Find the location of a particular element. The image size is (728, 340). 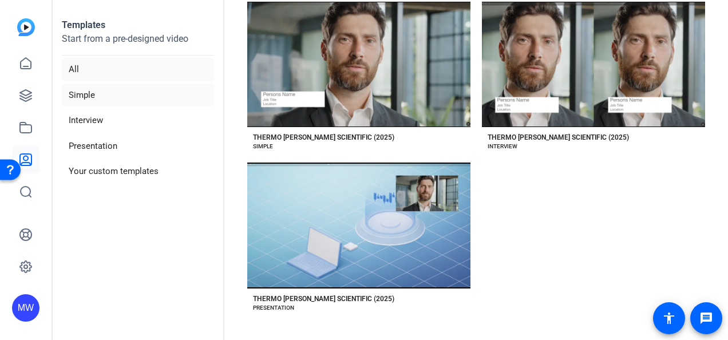

div: INTERVIEW is located at coordinates (502, 146).